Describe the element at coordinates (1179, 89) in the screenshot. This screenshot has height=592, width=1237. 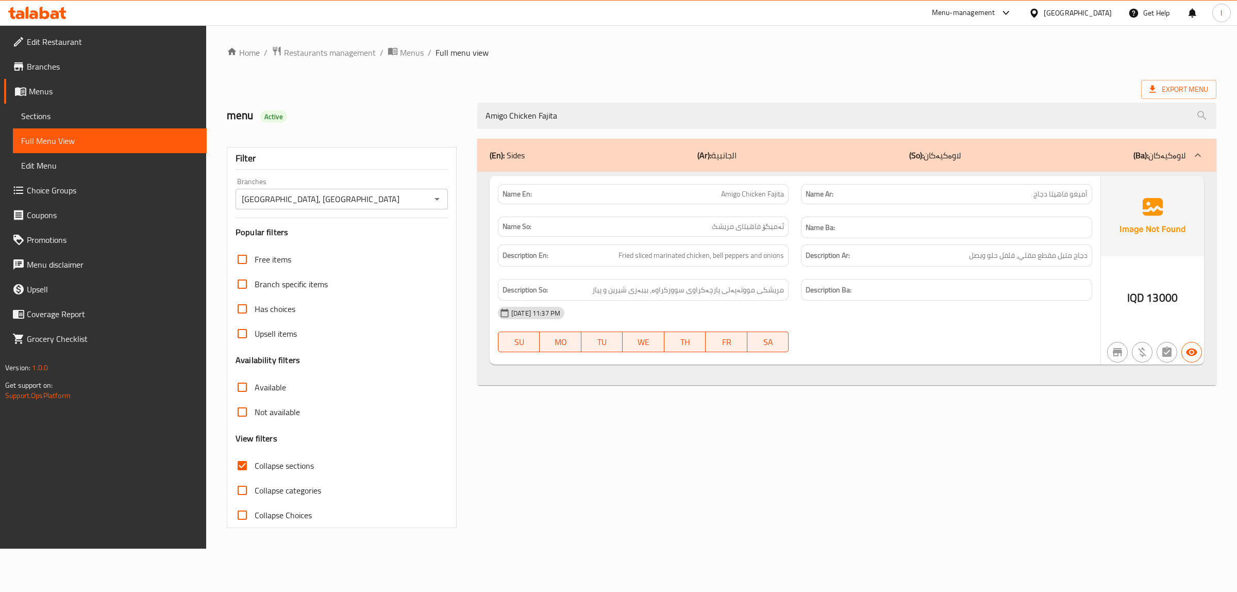
I see `span: Export Menu` at that location.